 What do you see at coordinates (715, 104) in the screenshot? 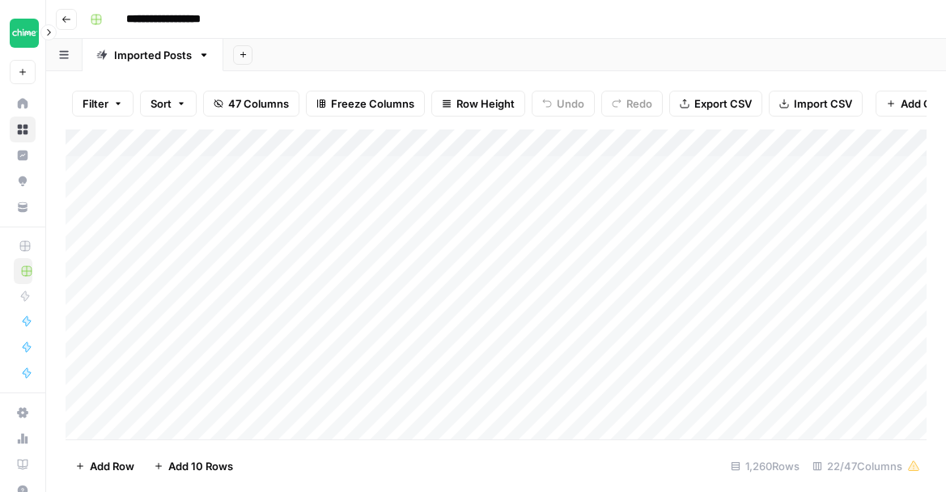
I see `button: Export CSV` at bounding box center [715, 104].